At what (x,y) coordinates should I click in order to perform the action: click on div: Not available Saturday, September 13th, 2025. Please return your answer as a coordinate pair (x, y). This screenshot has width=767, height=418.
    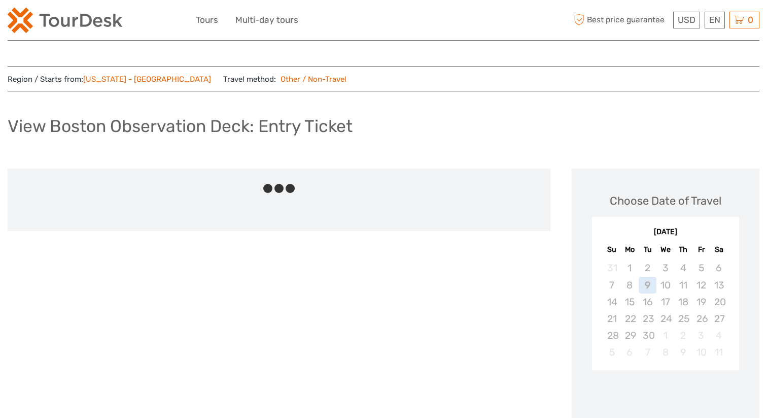
    Looking at the image, I should click on (719, 285).